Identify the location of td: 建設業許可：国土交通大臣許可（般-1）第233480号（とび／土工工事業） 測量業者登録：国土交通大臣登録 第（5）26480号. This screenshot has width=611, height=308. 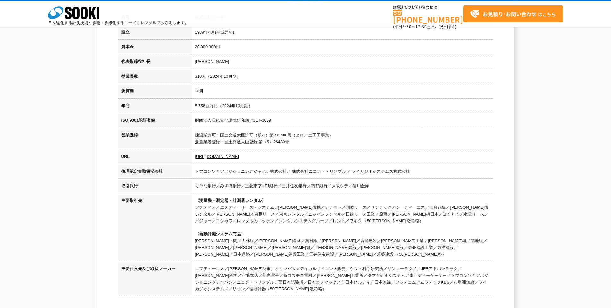
(343, 139).